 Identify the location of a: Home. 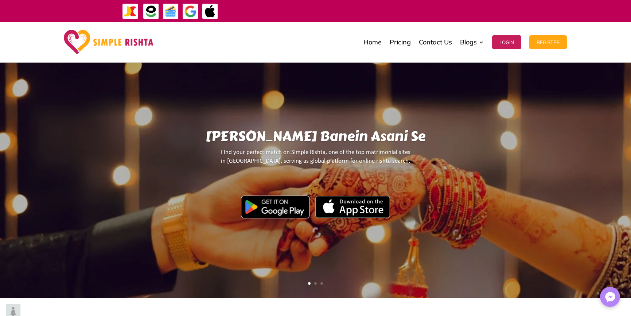
(373, 42).